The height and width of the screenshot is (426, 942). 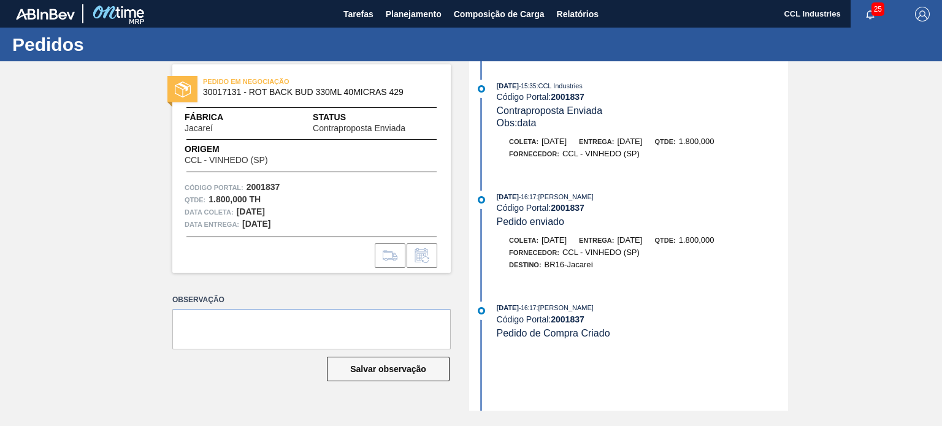 What do you see at coordinates (358, 14) in the screenshot?
I see `span: Tarefas` at bounding box center [358, 14].